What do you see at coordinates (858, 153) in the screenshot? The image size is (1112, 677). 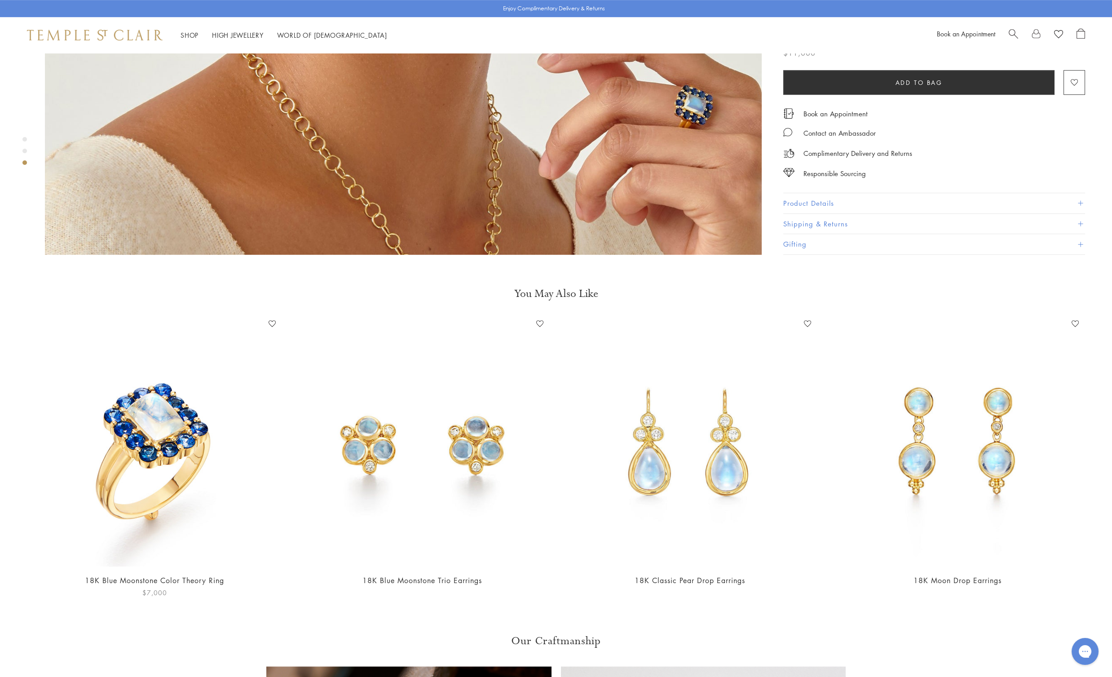 I see `p: Complimentary Delivery and Returns` at bounding box center [858, 153].